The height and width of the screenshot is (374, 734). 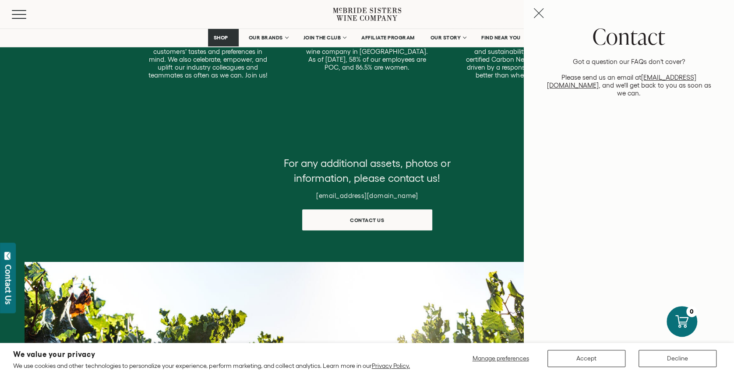 I want to click on p: Got a question our FAQs don’t cover? Please send us an email at , and we’ll get back to you as so..., so click(x=629, y=78).